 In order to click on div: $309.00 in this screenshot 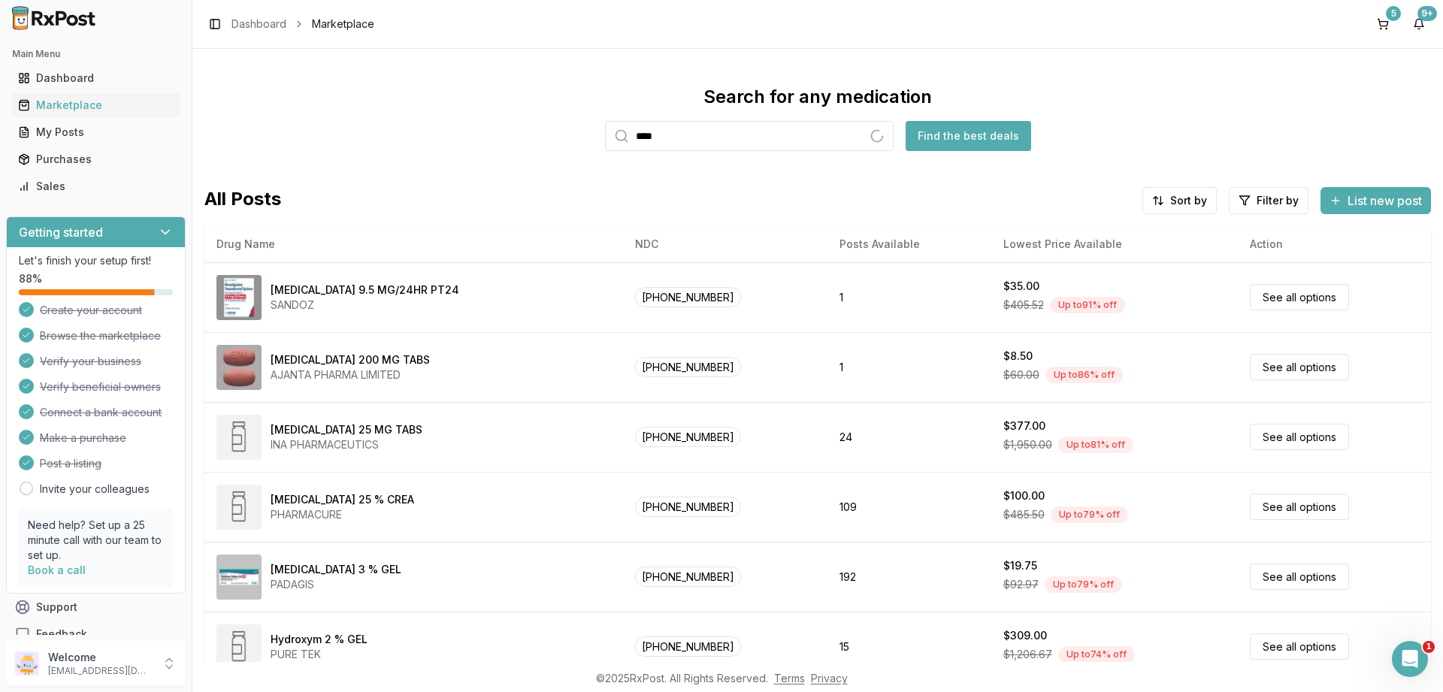, I will do `click(1025, 636)`.